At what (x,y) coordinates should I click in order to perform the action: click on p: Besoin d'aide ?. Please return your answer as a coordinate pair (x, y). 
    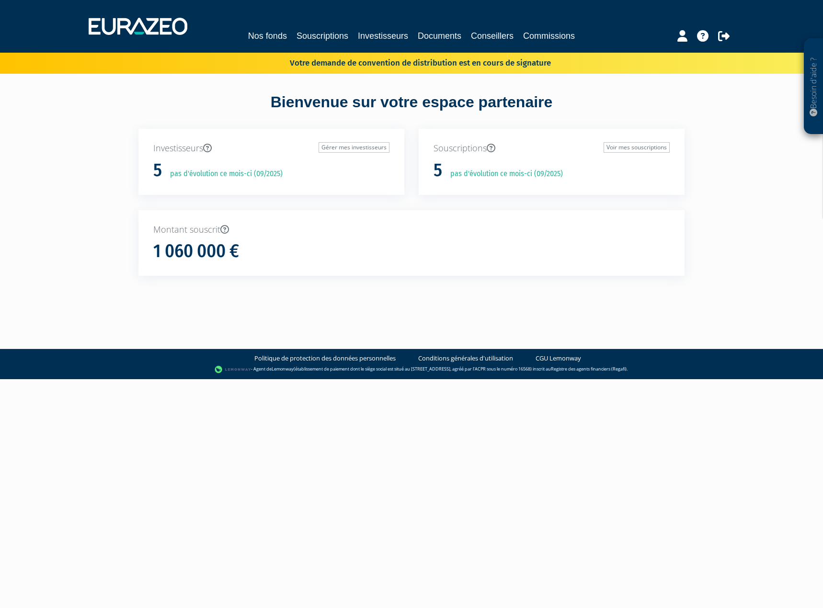
    Looking at the image, I should click on (813, 87).